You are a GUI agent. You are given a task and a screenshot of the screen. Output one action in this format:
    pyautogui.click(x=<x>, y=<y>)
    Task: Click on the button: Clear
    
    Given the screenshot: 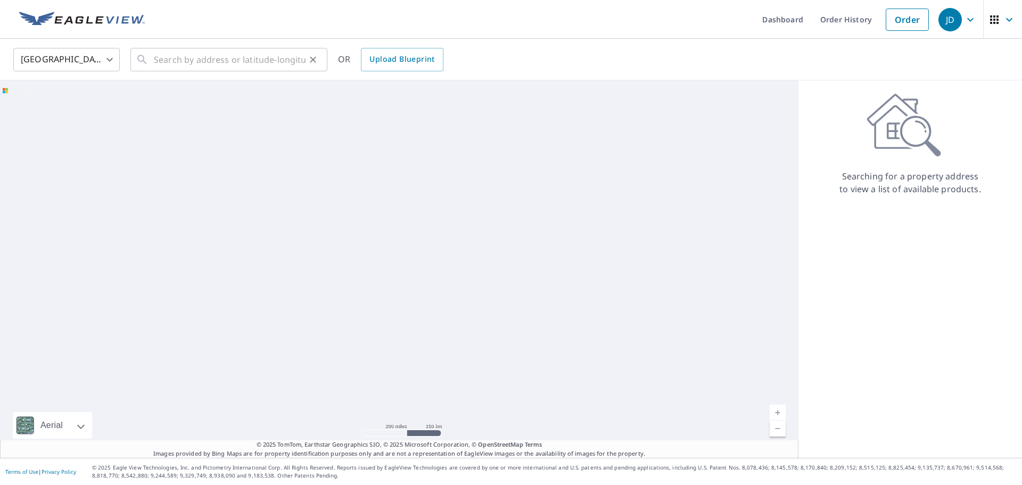 What is the action you would take?
    pyautogui.click(x=313, y=60)
    